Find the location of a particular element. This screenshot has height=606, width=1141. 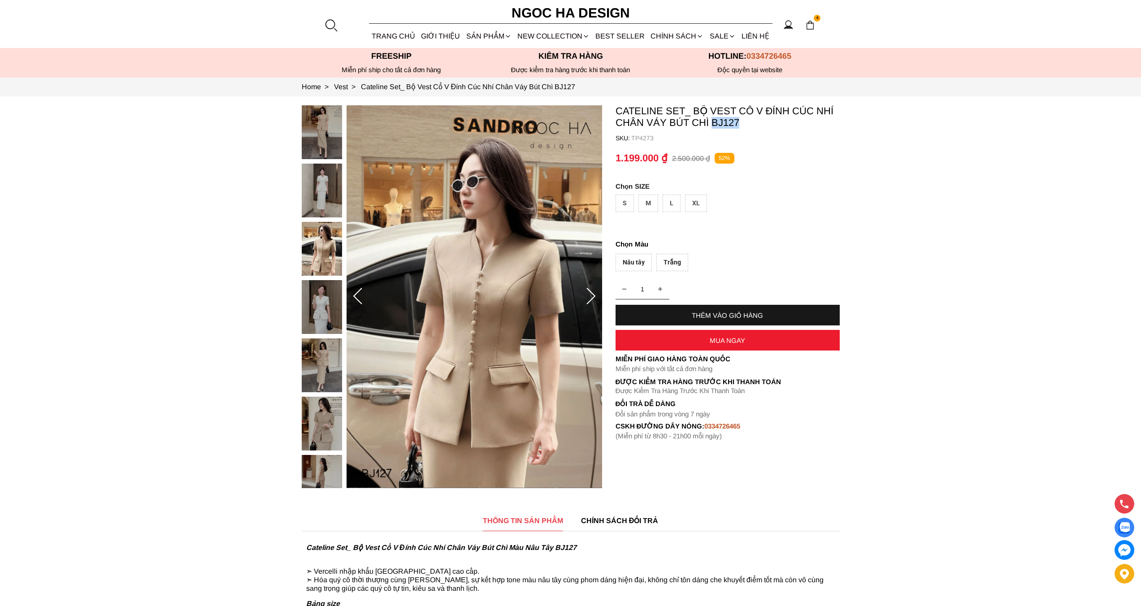

font: (Miễn phí từ 8h30 - 21h00 mỗi ngày) is located at coordinates (668, 436).